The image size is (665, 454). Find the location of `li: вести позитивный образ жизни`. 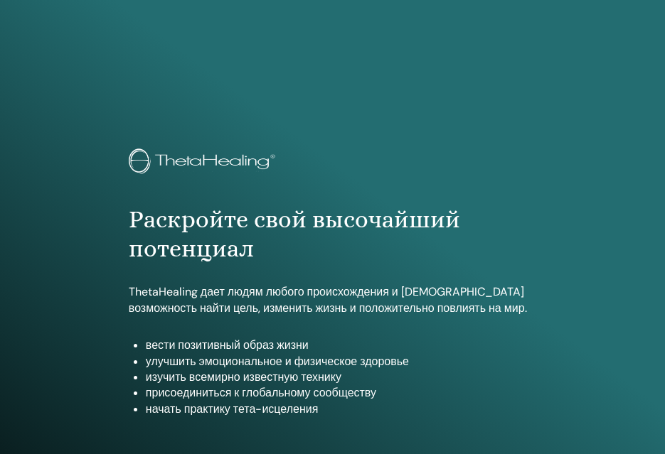

li: вести позитивный образ жизни is located at coordinates (341, 346).